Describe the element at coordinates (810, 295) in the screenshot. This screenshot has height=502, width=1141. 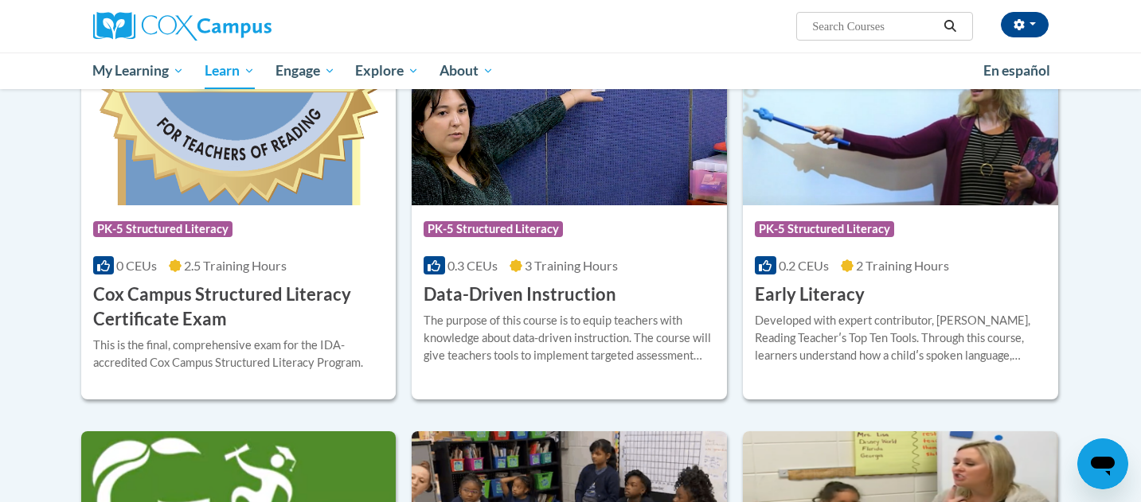
I see `h3: Early Literacy` at that location.